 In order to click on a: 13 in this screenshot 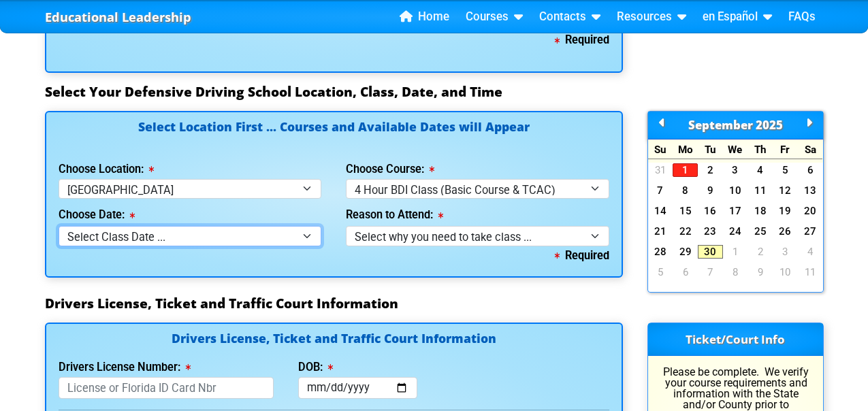, I will do `click(811, 191)`.